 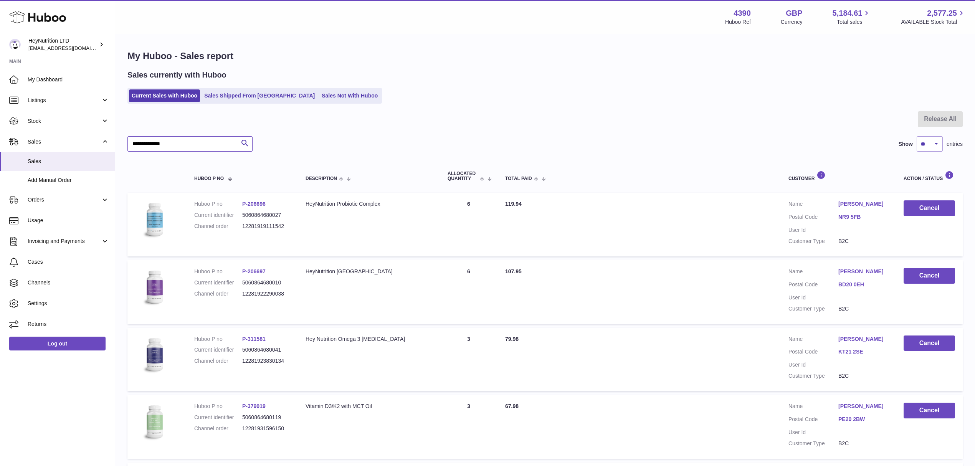 I want to click on span: 5,184.61, so click(x=848, y=13).